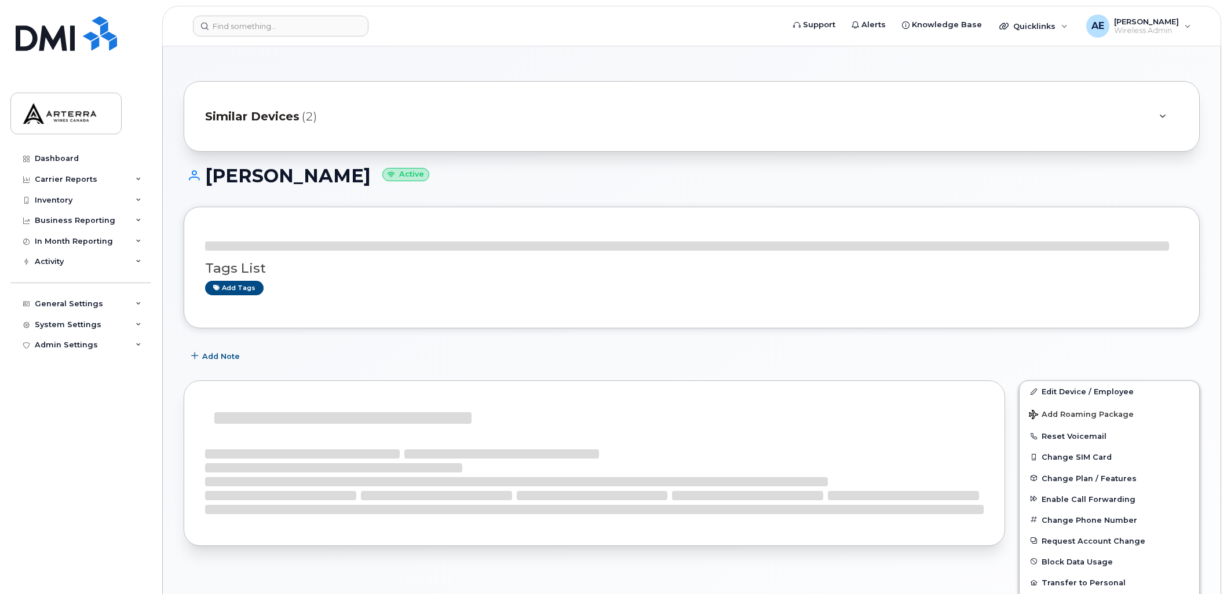 Image resolution: width=1227 pixels, height=594 pixels. I want to click on a: Edit Device / Employee, so click(1109, 392).